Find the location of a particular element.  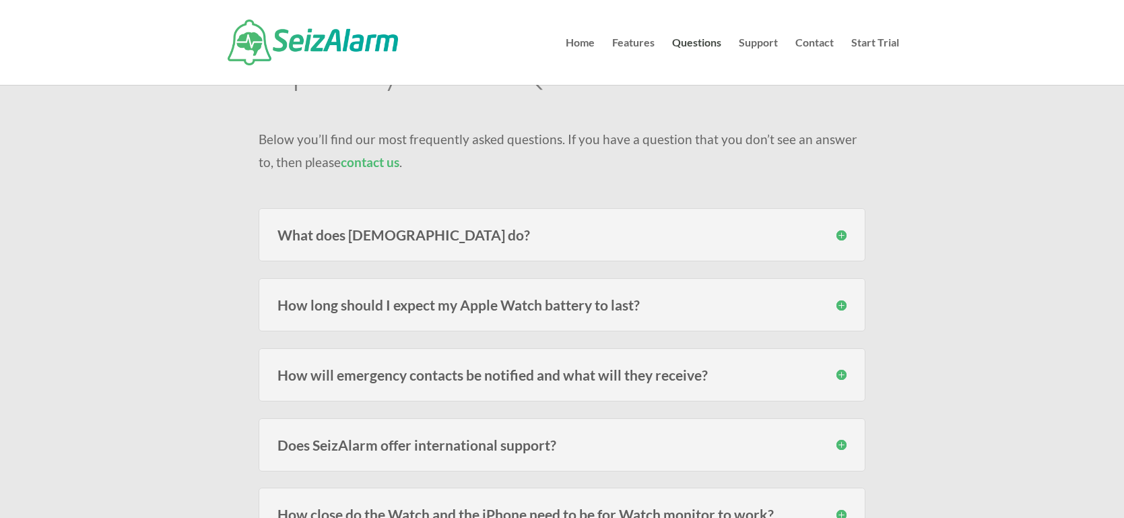

h3: How long should I expect my Apple Watch battery to last? is located at coordinates (562, 304).